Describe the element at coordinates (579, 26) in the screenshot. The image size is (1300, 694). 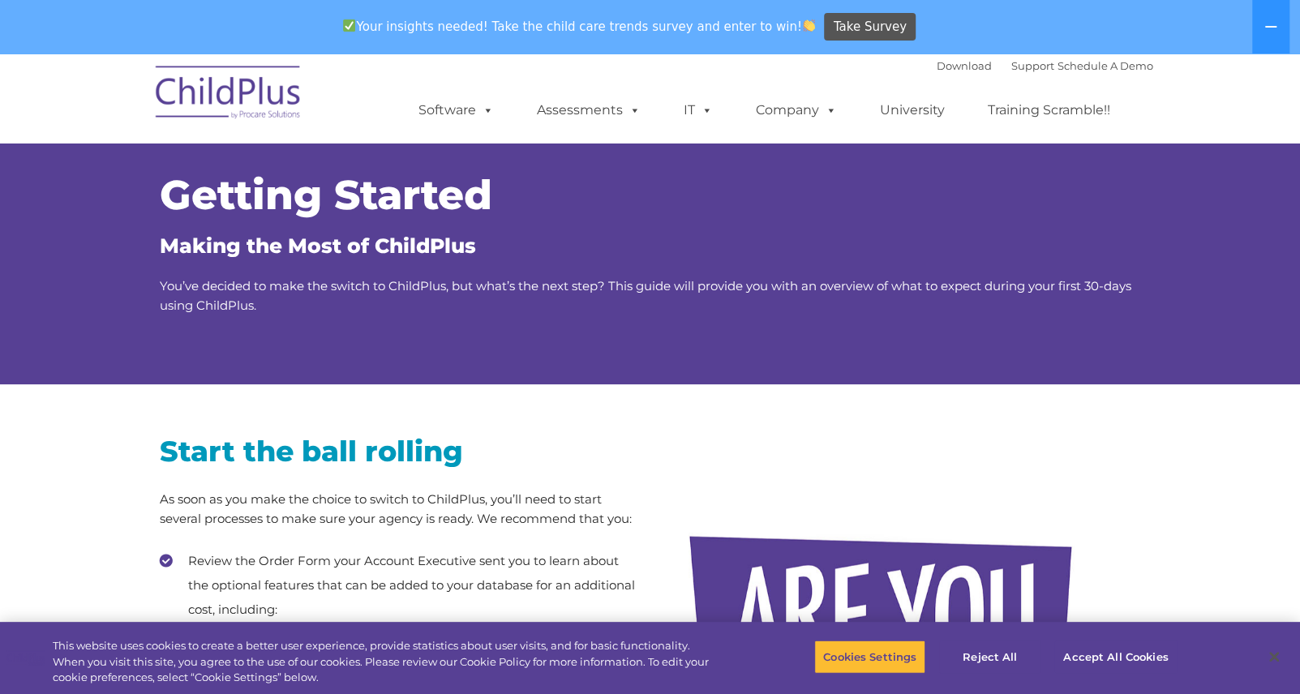
I see `span: Your insights needed! Take the child care trends survey and enter to win!` at that location.